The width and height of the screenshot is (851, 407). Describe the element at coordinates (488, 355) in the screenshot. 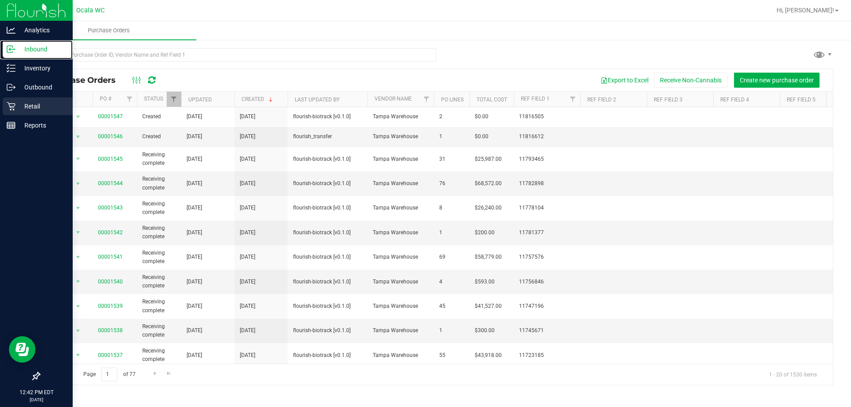

I see `span: $43,918.00` at that location.